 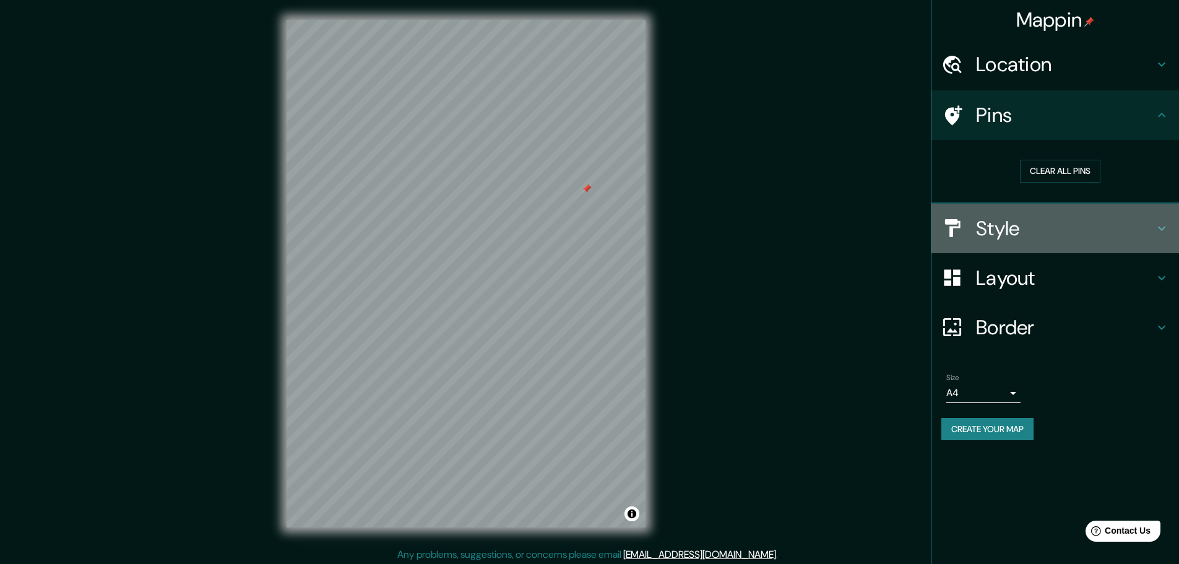 What do you see at coordinates (952, 377) in the screenshot?
I see `label: Size` at bounding box center [952, 377].